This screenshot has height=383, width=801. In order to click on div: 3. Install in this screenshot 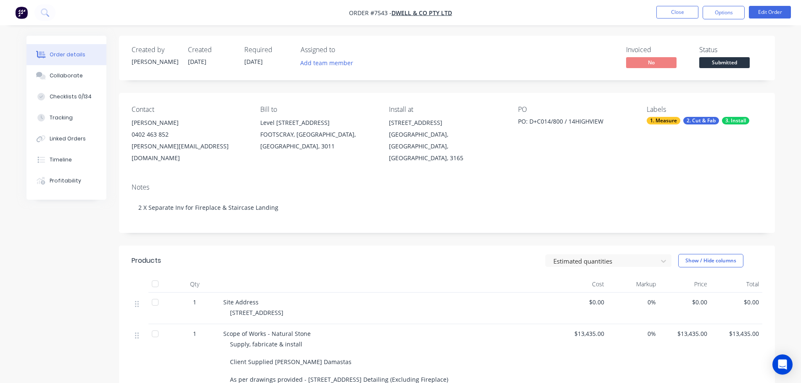, I will do `click(736, 121)`.